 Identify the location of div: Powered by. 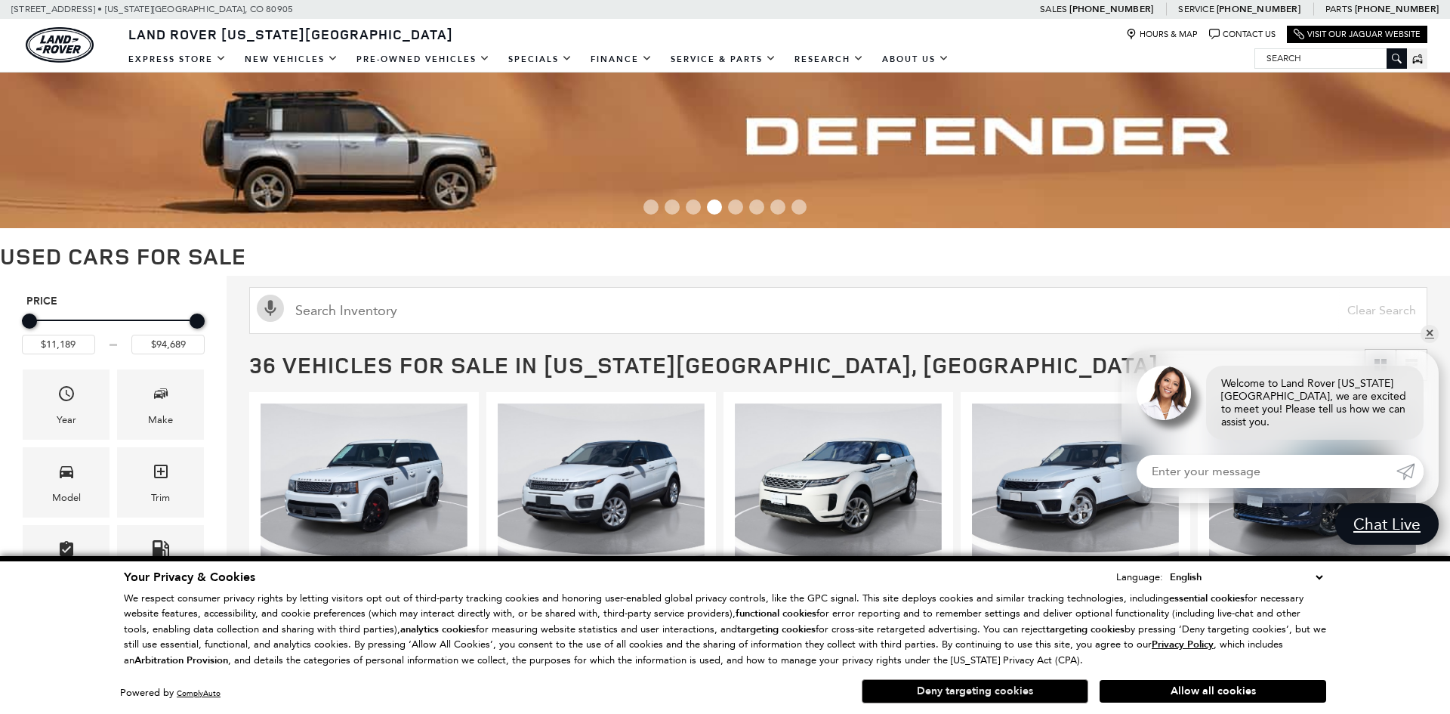
(170, 692).